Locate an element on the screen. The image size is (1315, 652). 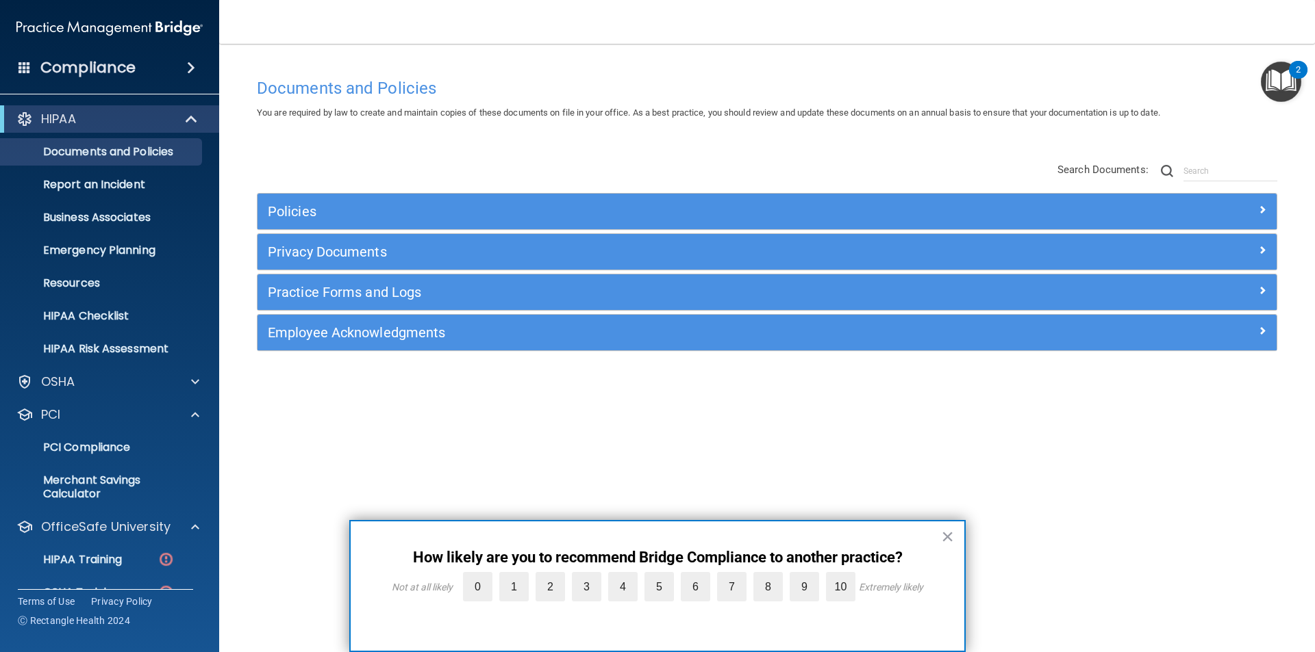
button: Close is located at coordinates (947, 537).